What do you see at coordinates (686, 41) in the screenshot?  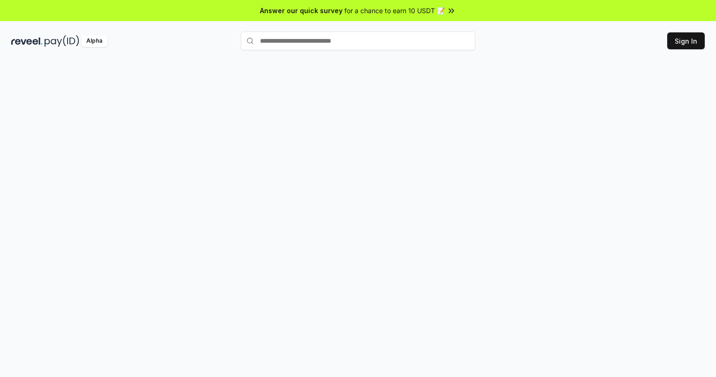 I see `button: Sign In` at bounding box center [686, 41].